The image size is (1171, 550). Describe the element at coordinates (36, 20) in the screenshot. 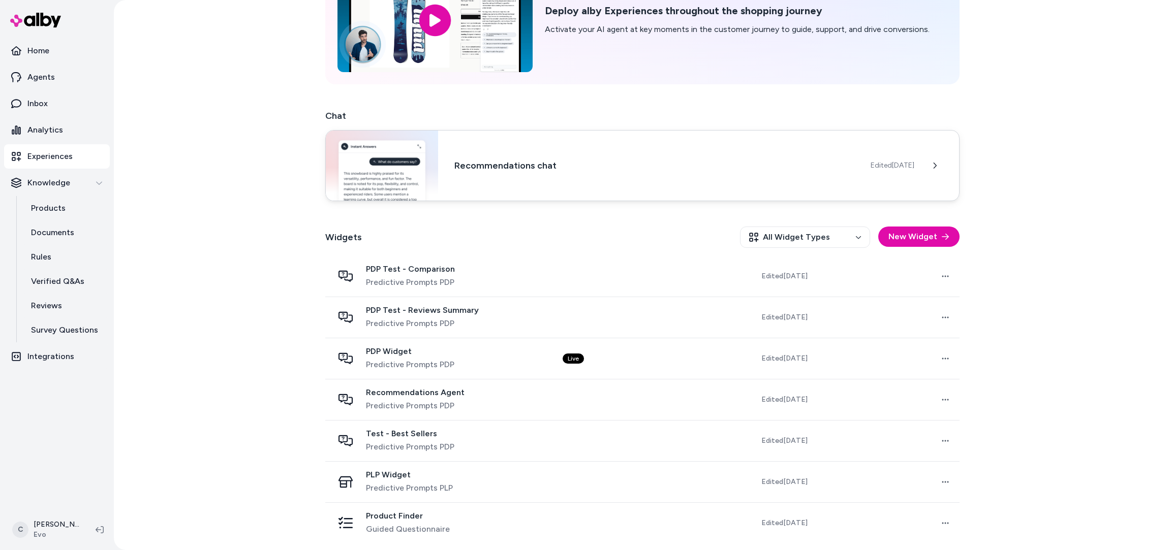

I see `img: alby Logo` at that location.